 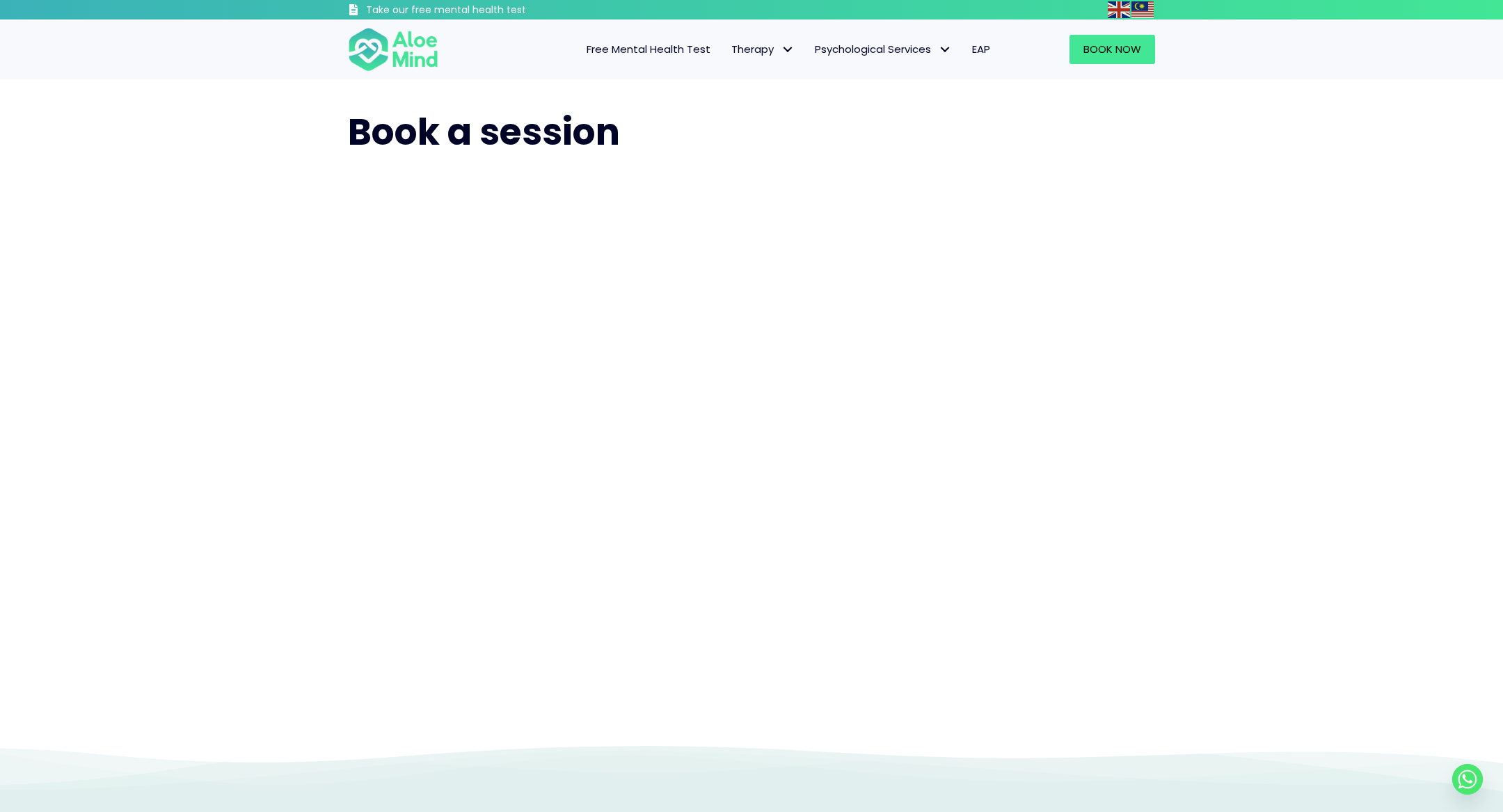 I want to click on a: Malay, so click(x=1143, y=9).